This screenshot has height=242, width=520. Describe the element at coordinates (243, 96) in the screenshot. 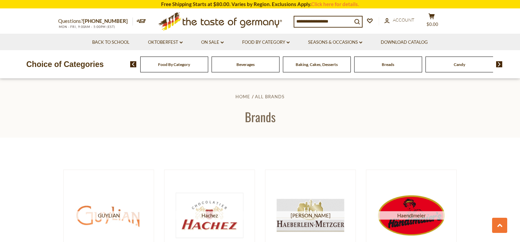

I see `span: Home` at that location.